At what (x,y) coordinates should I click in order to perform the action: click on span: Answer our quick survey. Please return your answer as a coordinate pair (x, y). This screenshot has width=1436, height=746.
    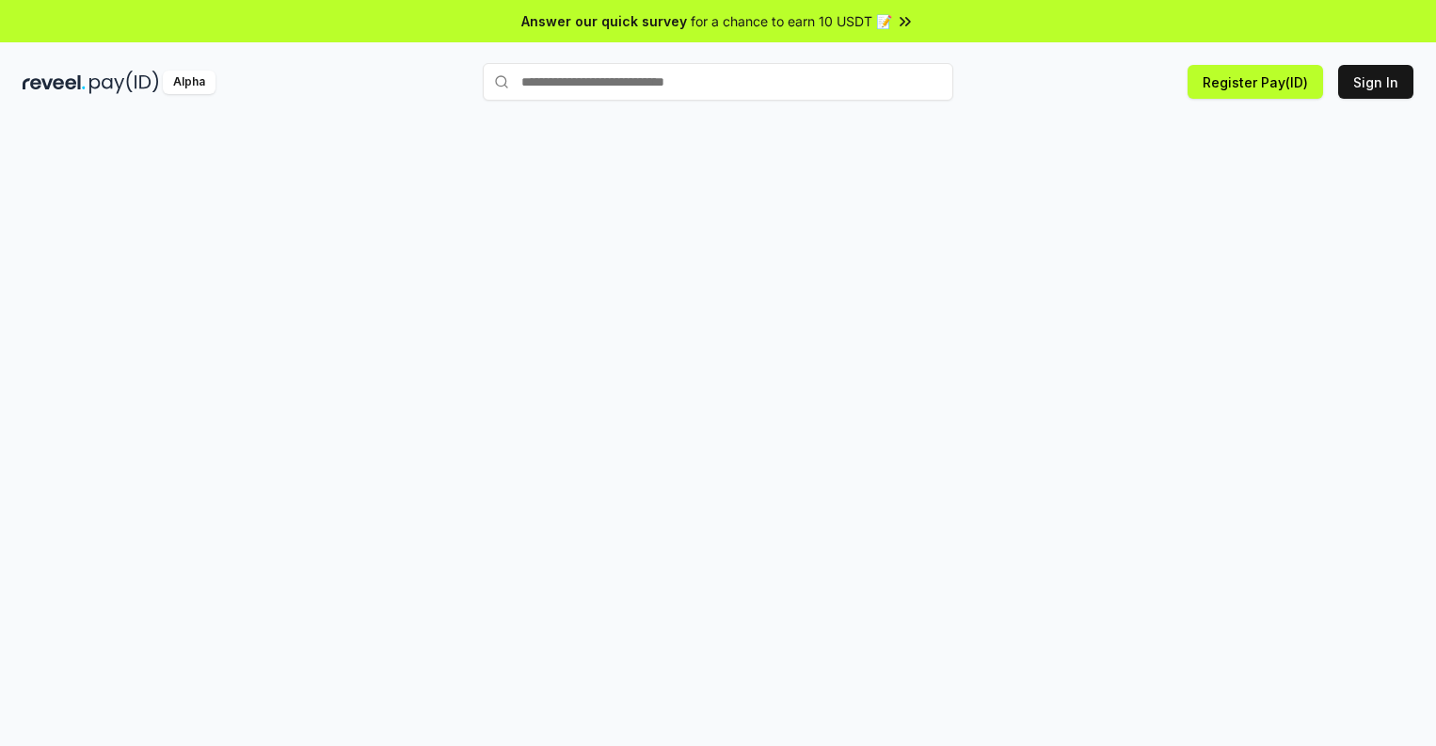
    Looking at the image, I should click on (604, 21).